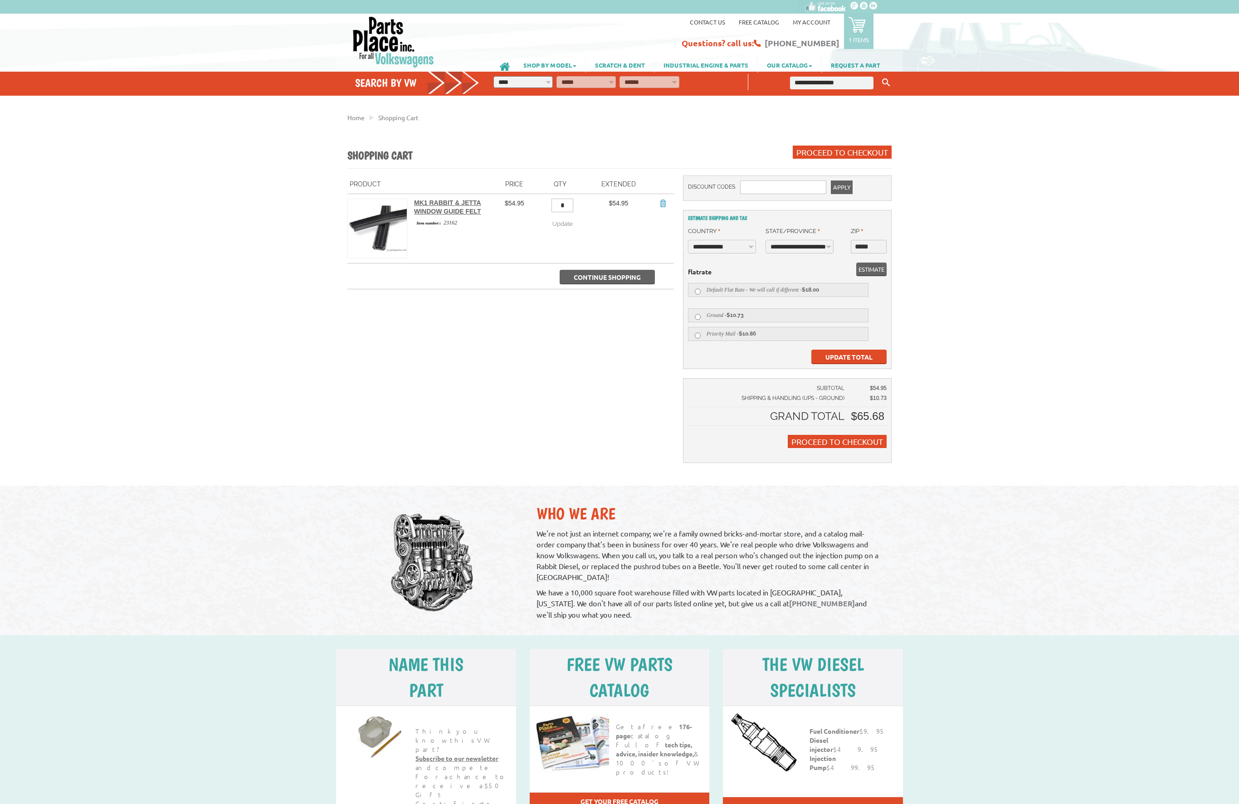 The width and height of the screenshot is (1239, 804). Describe the element at coordinates (365, 184) in the screenshot. I see `span: Product` at that location.